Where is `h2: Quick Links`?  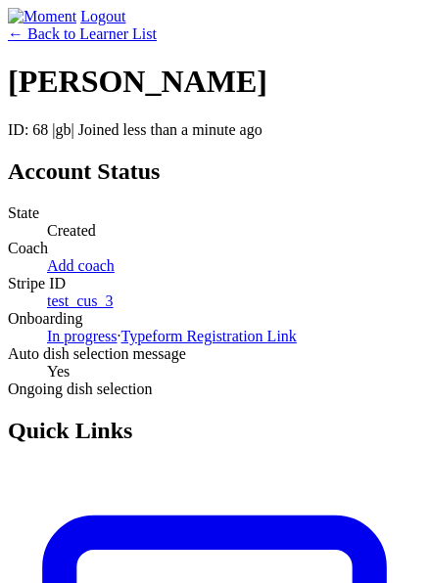
h2: Quick Links is located at coordinates (214, 431).